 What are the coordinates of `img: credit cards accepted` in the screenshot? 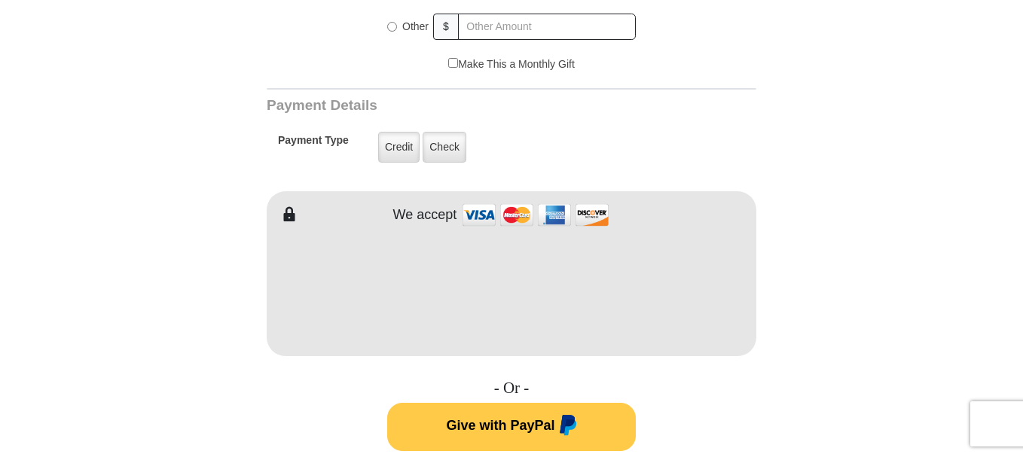 It's located at (536, 215).